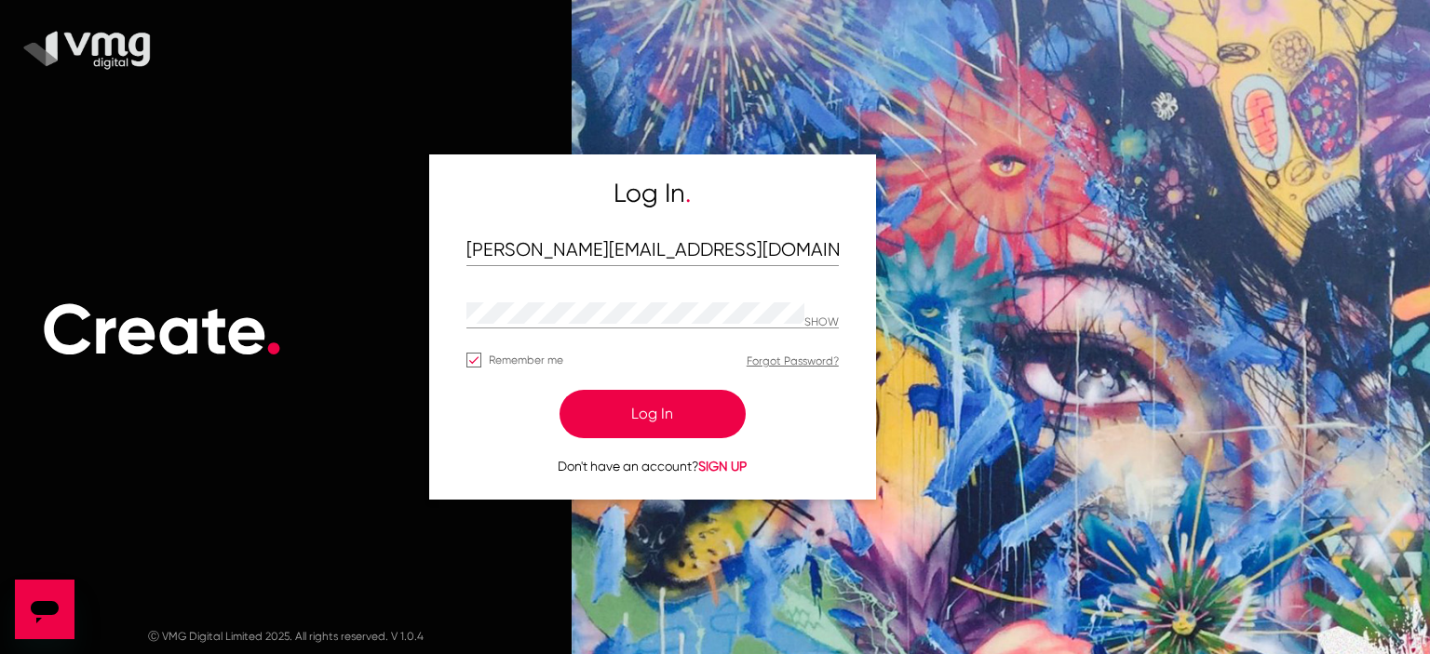  I want to click on input: Email Address, so click(653, 250).